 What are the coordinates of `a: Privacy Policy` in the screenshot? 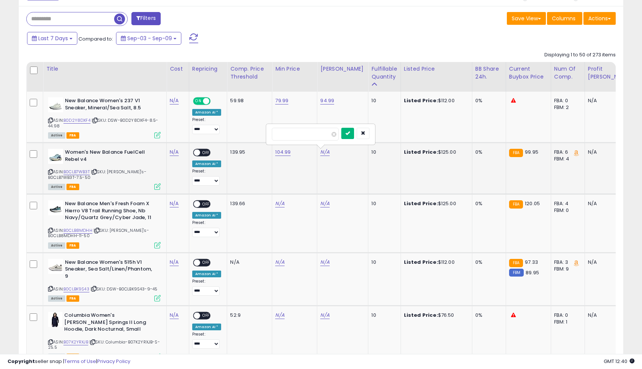 It's located at (114, 361).